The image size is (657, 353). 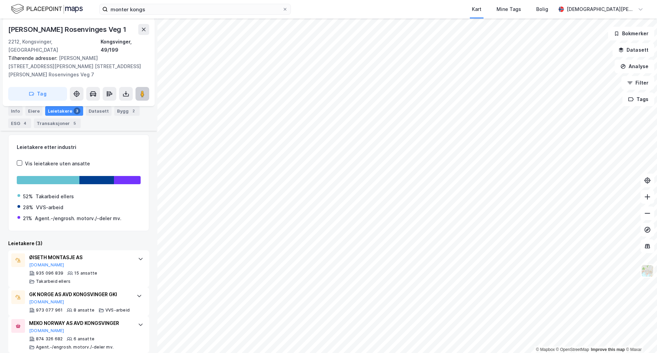 I want to click on div: Transaksjoner, so click(x=57, y=123).